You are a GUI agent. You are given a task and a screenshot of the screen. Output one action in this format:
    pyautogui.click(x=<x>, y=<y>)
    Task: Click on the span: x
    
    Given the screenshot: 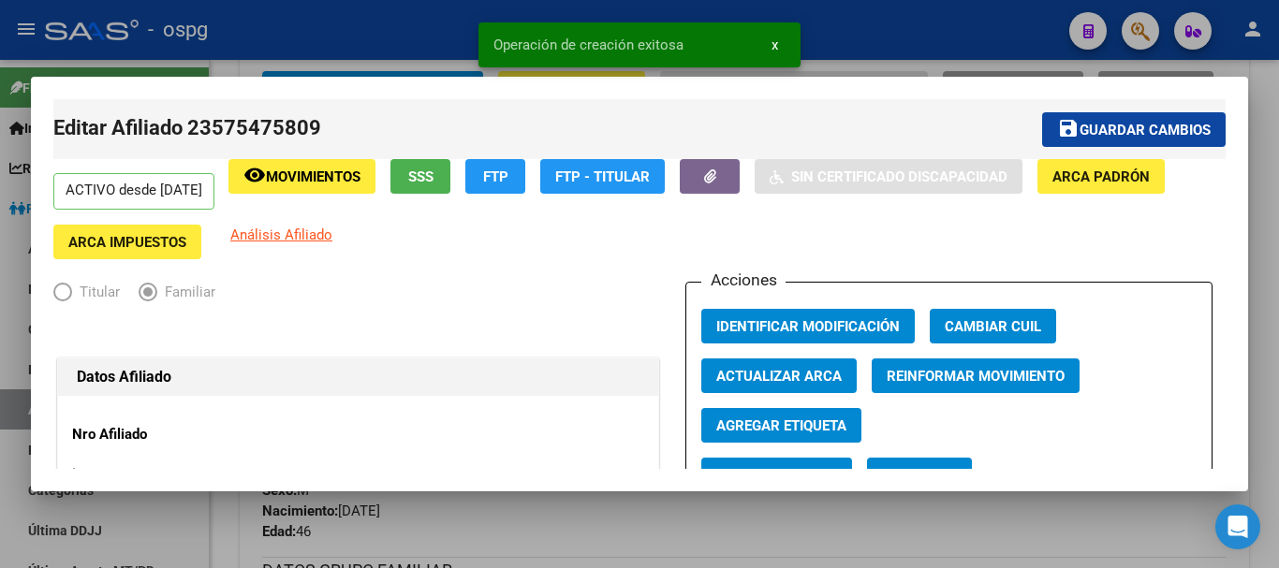 What is the action you would take?
    pyautogui.click(x=774, y=45)
    